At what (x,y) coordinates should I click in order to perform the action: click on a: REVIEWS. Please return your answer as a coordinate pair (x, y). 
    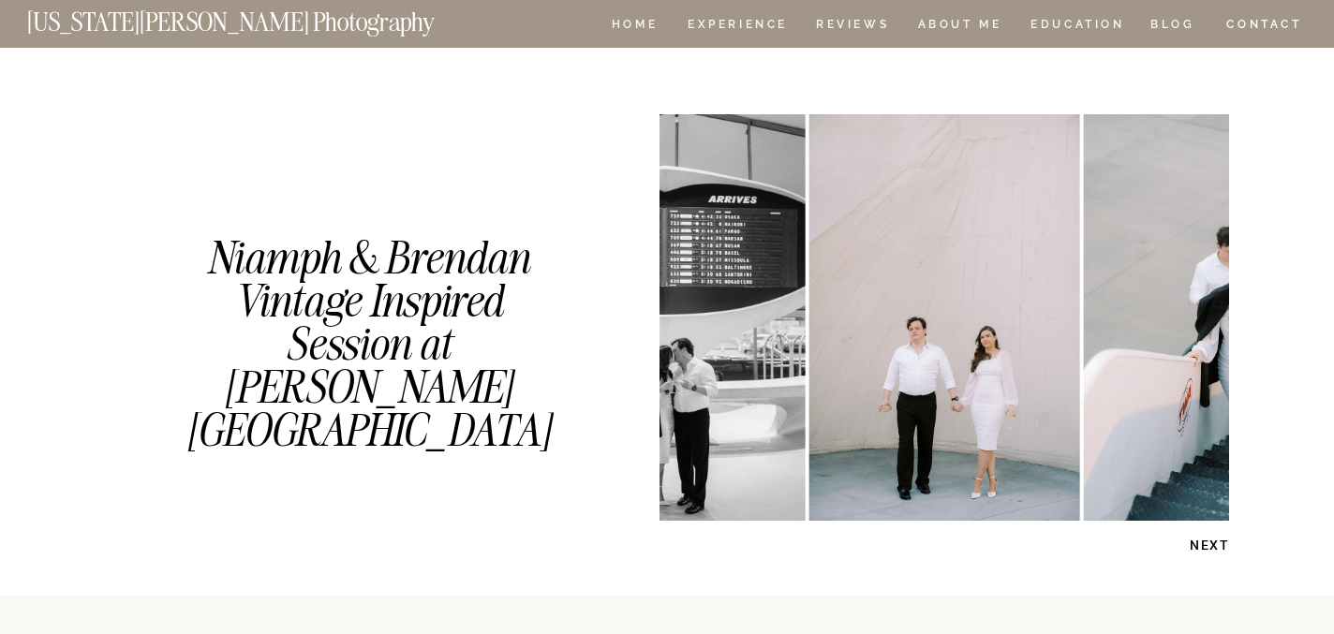
    Looking at the image, I should click on (850, 26).